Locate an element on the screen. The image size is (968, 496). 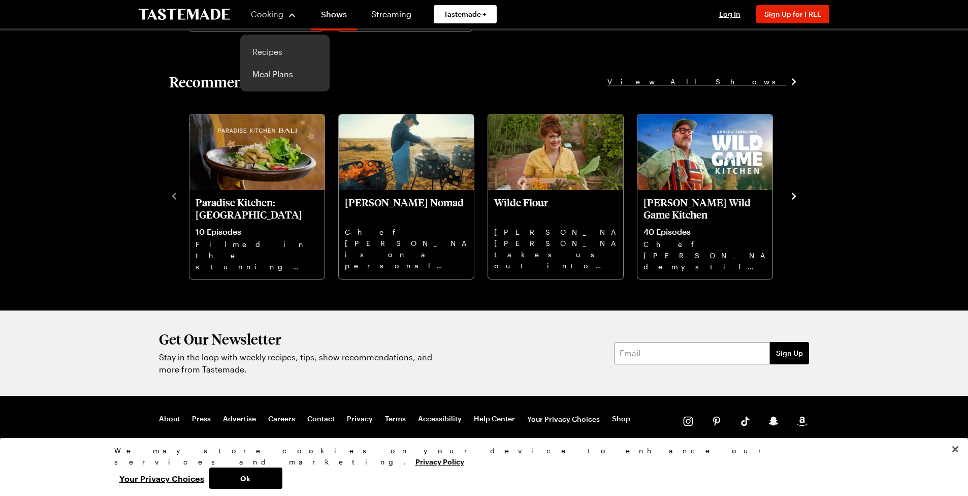
a: Shop is located at coordinates (621, 419).